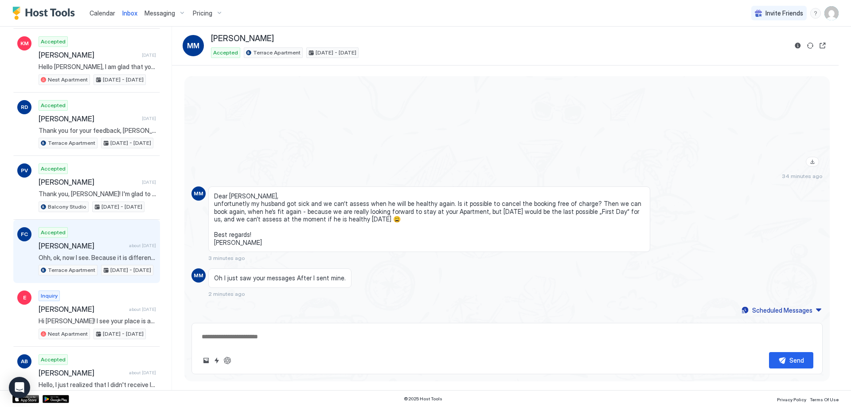 The image size is (851, 407). What do you see at coordinates (24, 362) in the screenshot?
I see `span: AB` at bounding box center [24, 362].